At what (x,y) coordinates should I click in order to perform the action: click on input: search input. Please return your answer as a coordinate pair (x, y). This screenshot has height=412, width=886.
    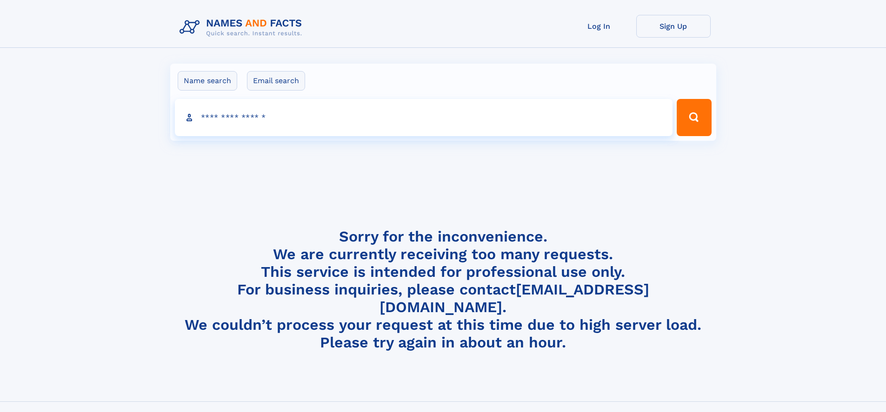
    Looking at the image, I should click on (424, 118).